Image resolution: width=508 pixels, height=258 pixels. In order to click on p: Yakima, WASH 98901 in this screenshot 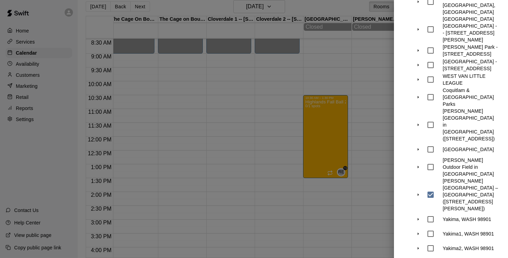, I will do `click(467, 219)`.